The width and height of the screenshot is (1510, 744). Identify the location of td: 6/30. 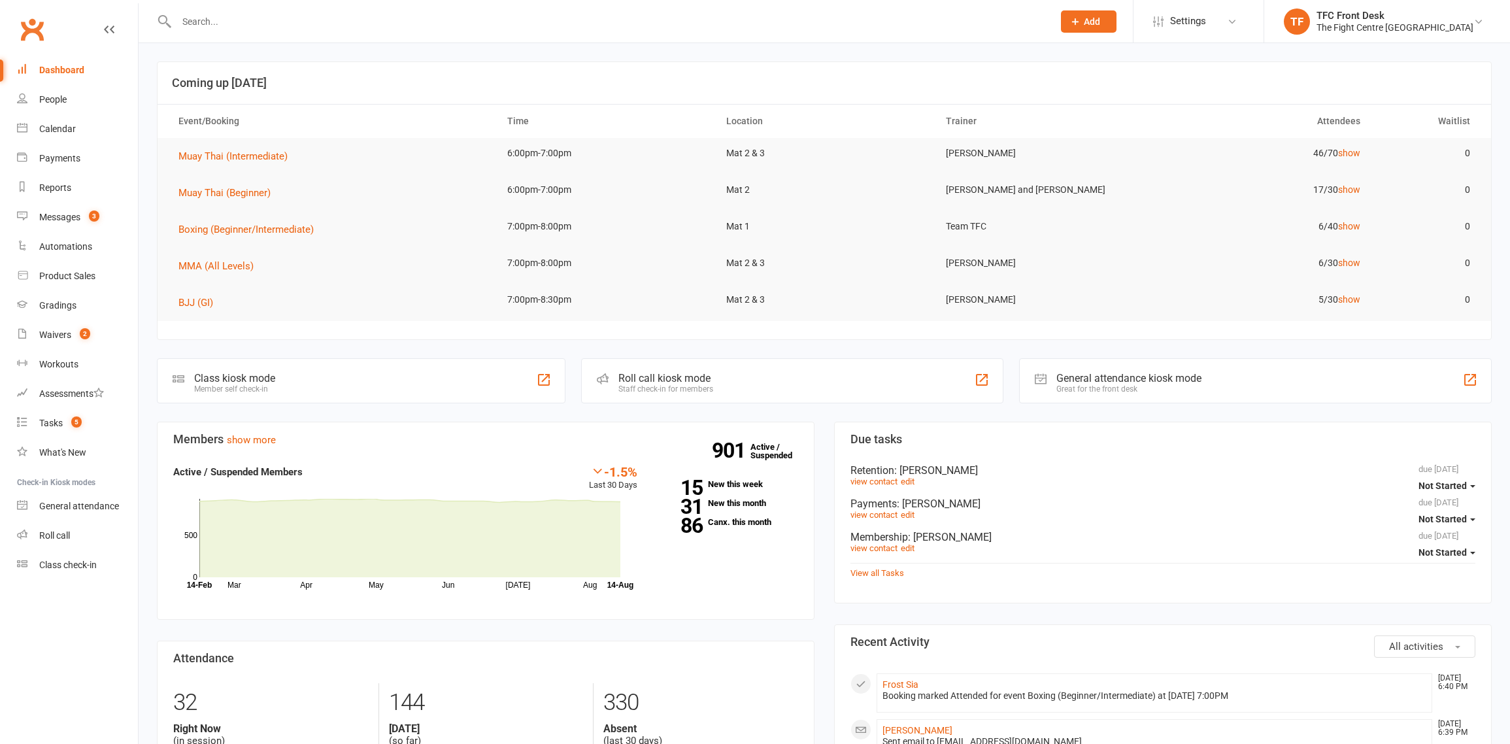
(1263, 263).